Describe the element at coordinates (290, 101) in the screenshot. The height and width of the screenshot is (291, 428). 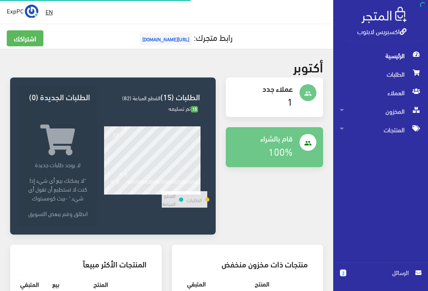
I see `a: 1` at that location.